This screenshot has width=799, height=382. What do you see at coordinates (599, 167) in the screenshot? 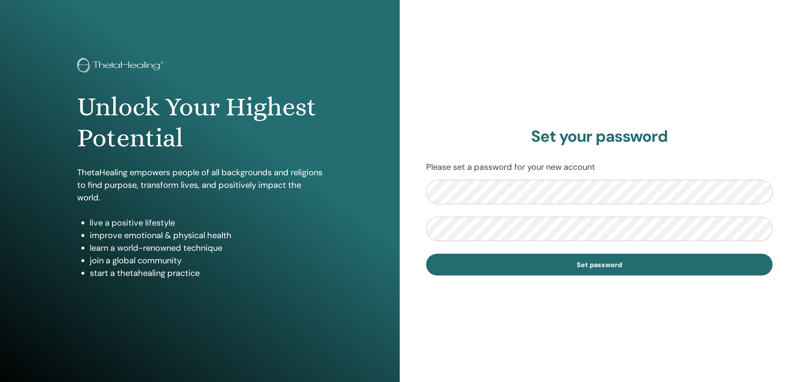
I see `p: Please set a password for your new account` at bounding box center [599, 167].